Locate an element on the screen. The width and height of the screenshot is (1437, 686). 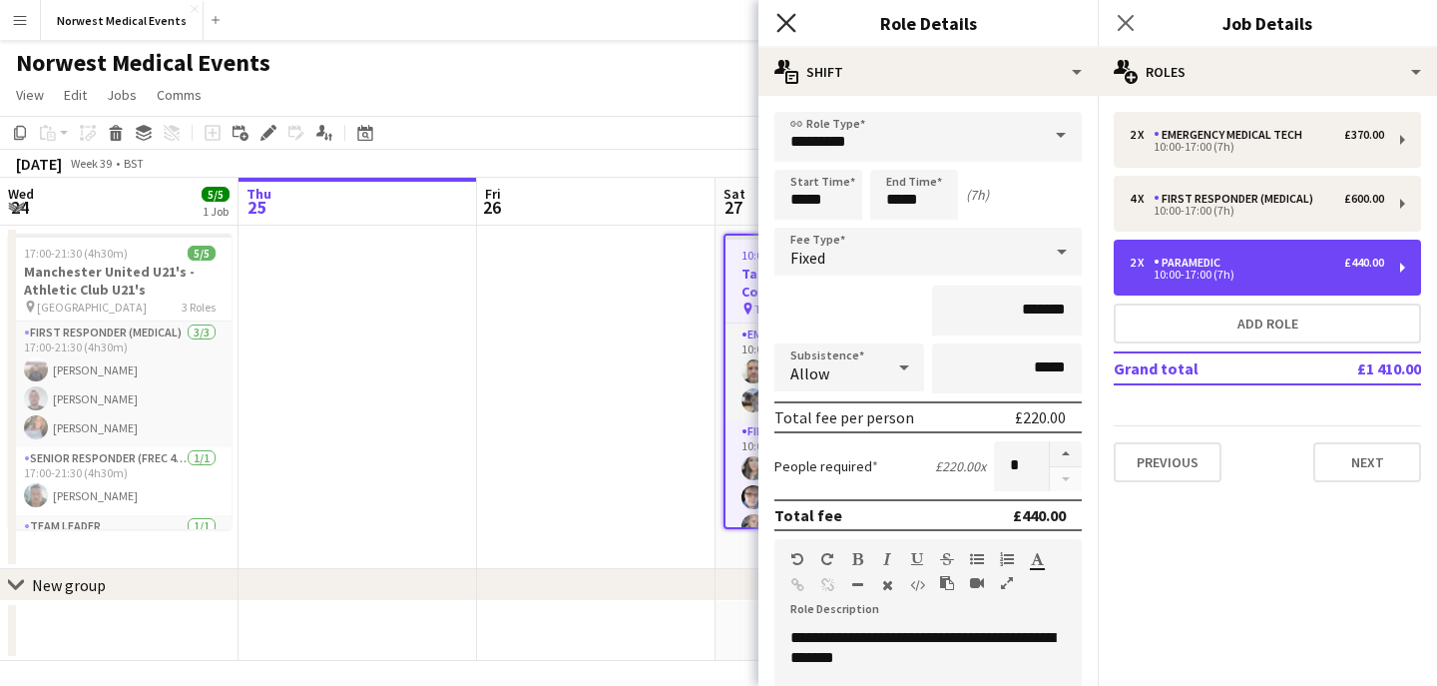
h3: Manchester United U21's - Athletic Club U21's is located at coordinates (120, 281).